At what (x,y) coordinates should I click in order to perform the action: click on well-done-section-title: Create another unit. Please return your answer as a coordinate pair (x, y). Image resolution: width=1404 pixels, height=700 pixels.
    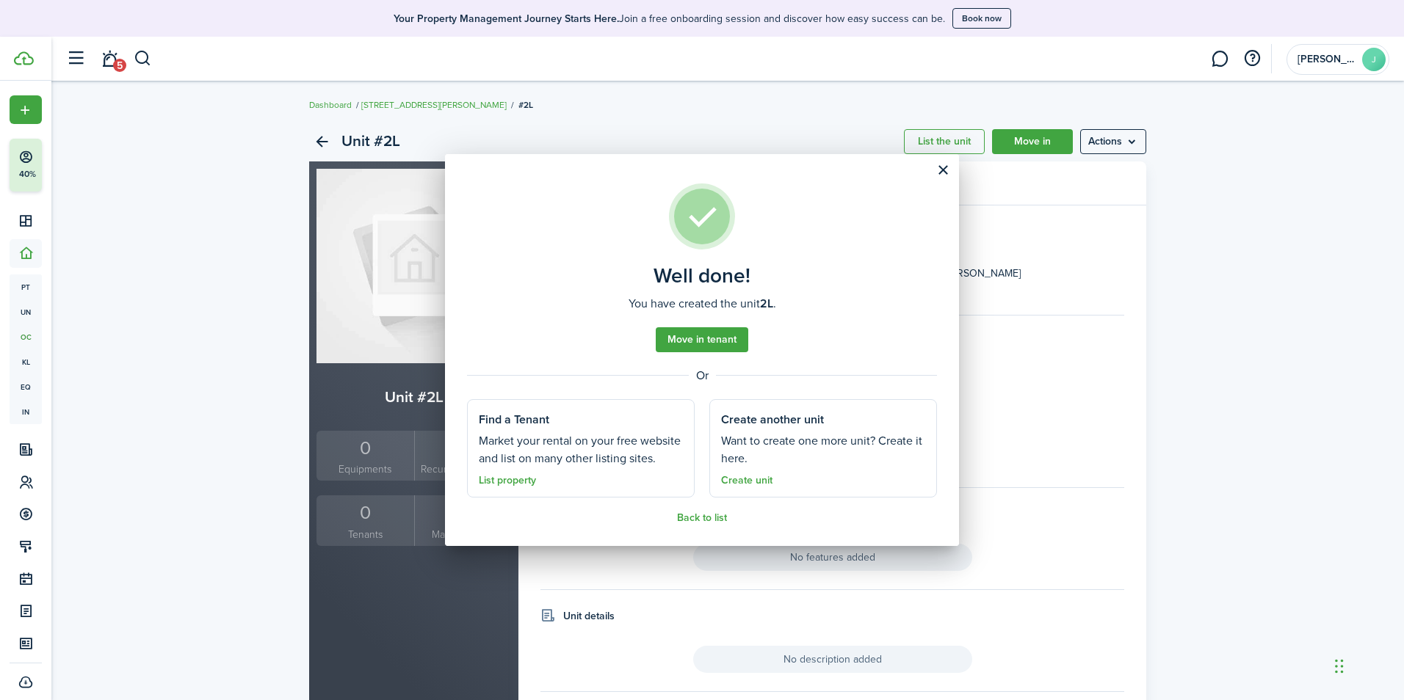
    Looking at the image, I should click on (772, 420).